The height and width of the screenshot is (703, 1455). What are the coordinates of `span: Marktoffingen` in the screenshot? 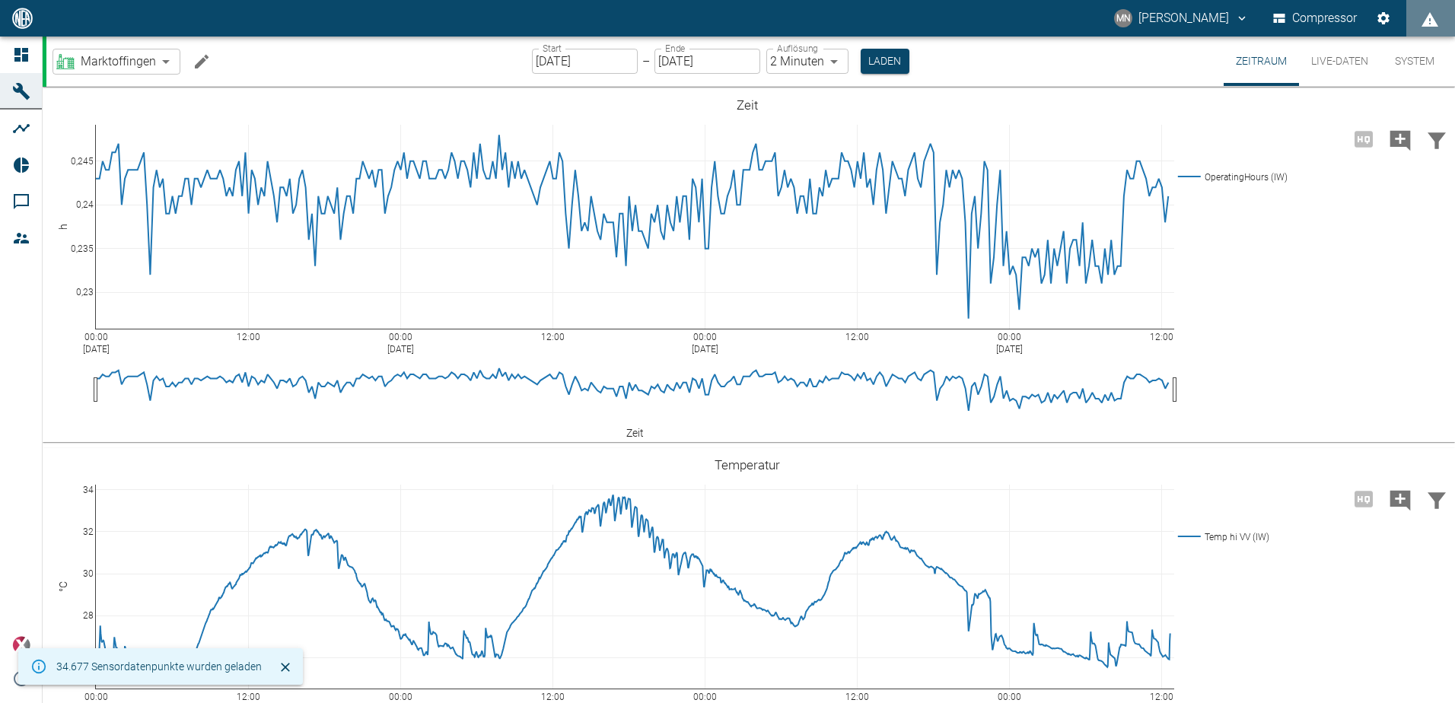 It's located at (118, 61).